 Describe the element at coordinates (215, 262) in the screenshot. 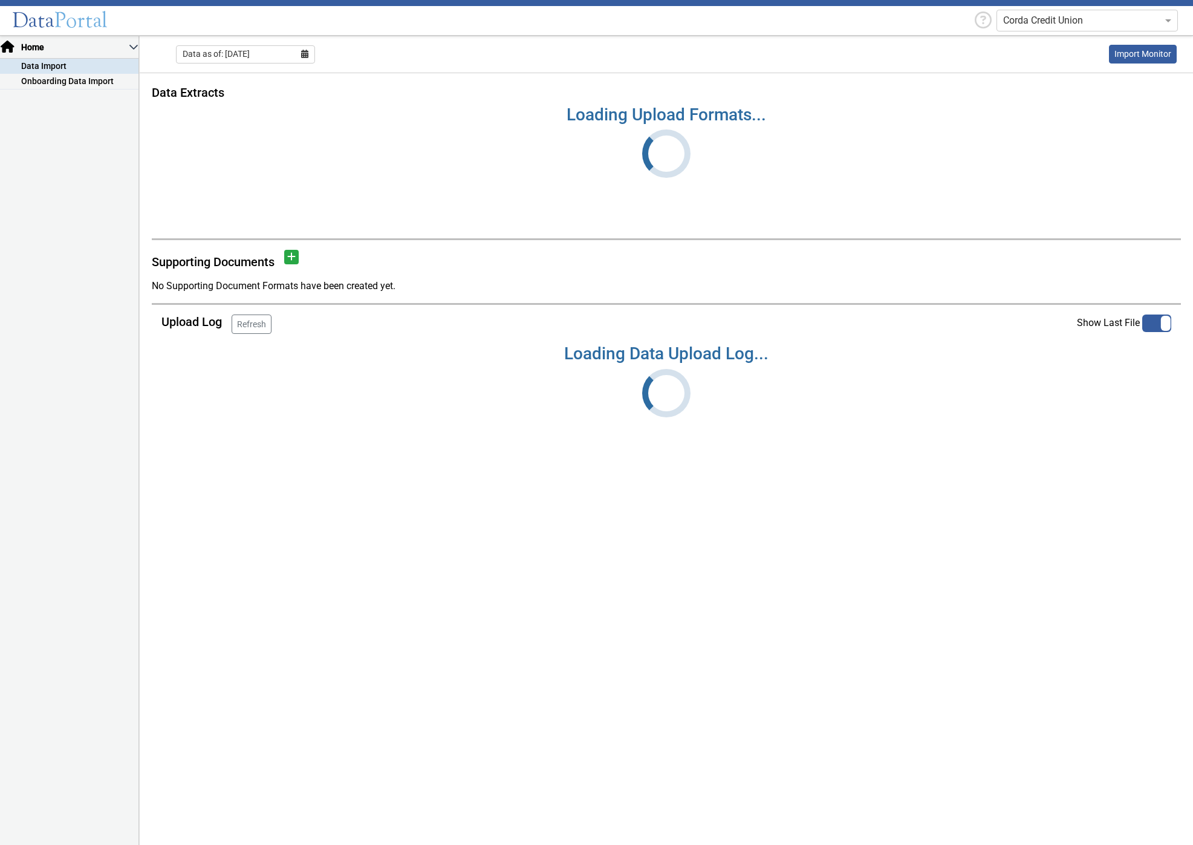

I see `h5: Supporting Documents` at that location.